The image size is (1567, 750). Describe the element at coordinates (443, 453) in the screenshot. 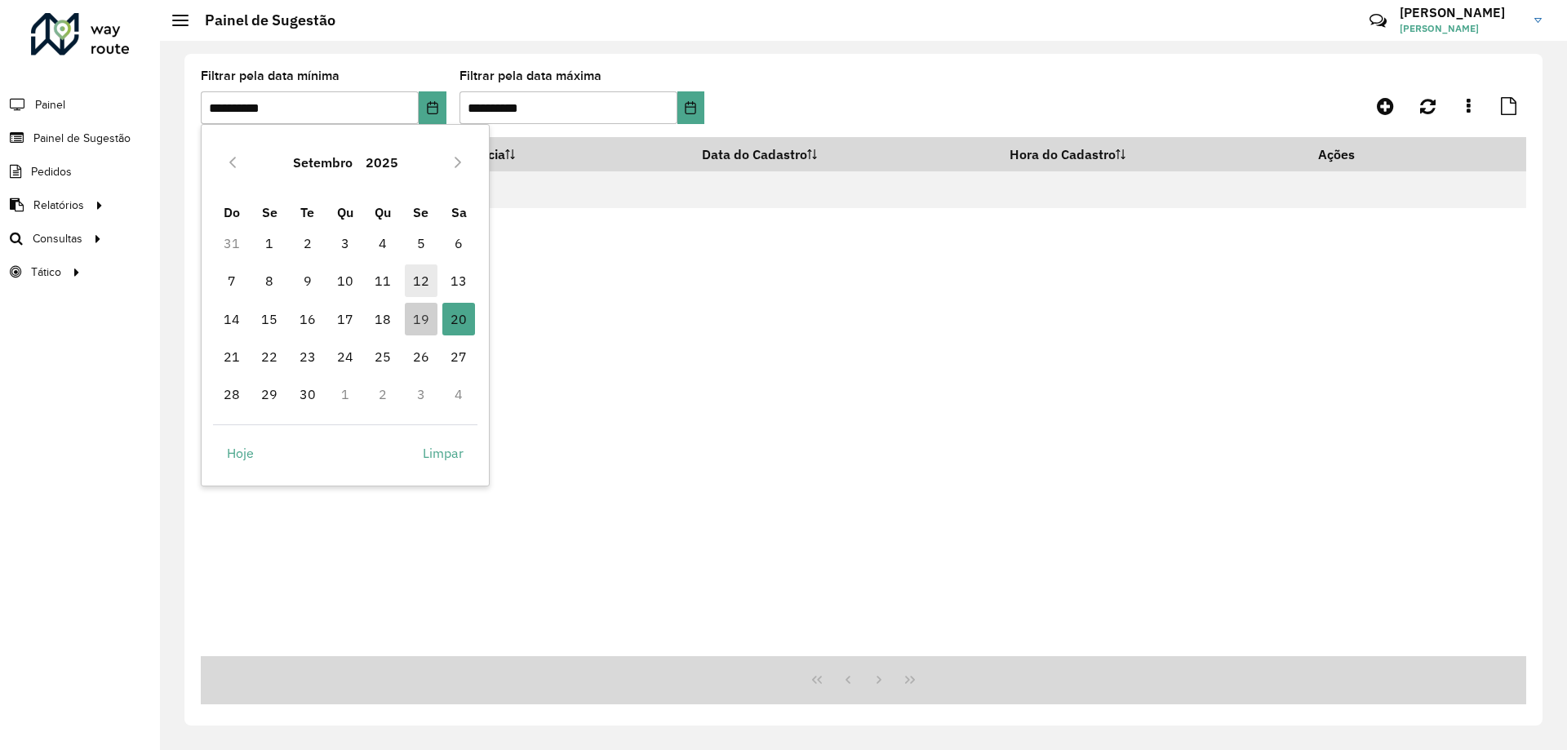

I see `button: Limpar` at that location.